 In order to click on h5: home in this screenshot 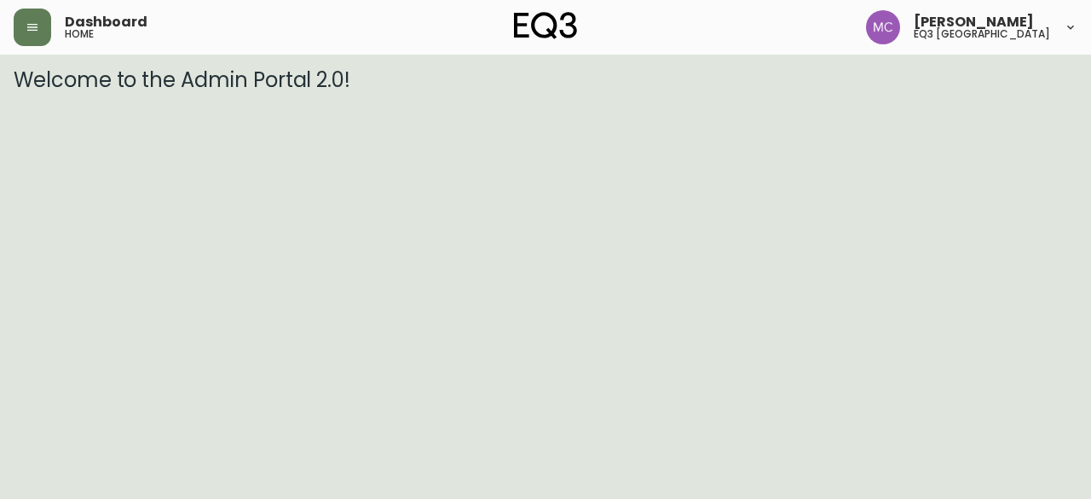, I will do `click(79, 34)`.